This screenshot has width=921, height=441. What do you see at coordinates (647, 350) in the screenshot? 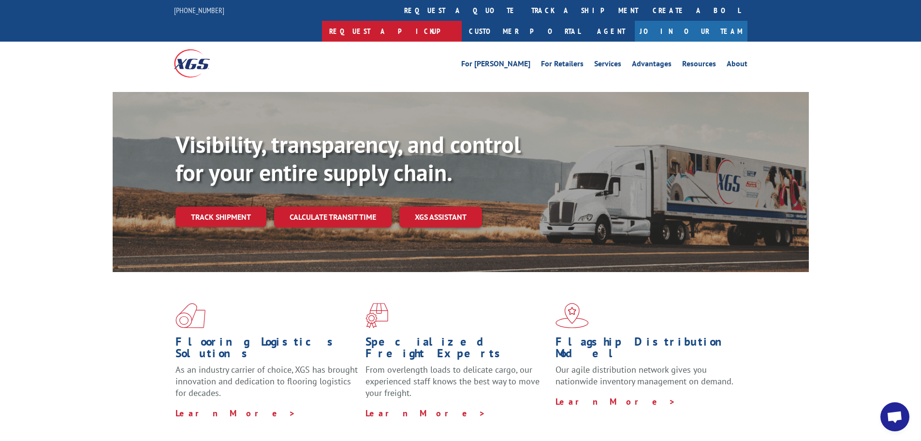
I see `h1: Flagship Distribution Model` at bounding box center [647, 350].